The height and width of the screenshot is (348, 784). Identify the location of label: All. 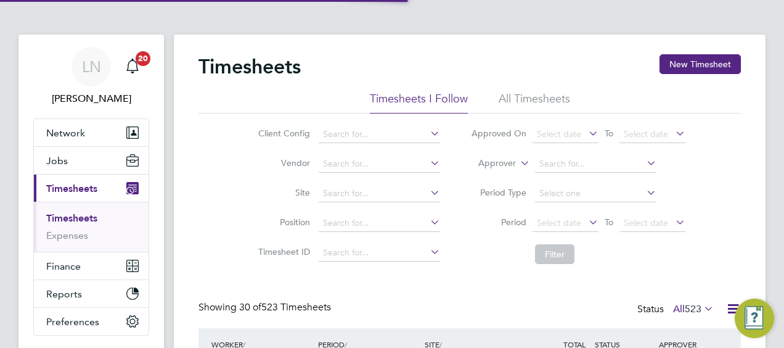
(693, 309).